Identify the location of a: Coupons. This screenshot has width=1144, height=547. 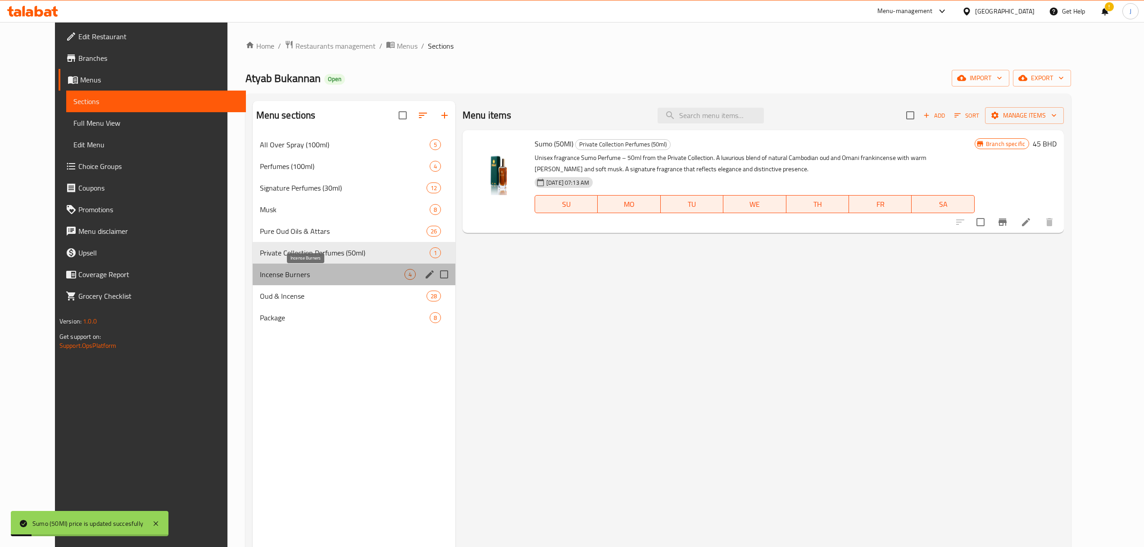
(152, 188).